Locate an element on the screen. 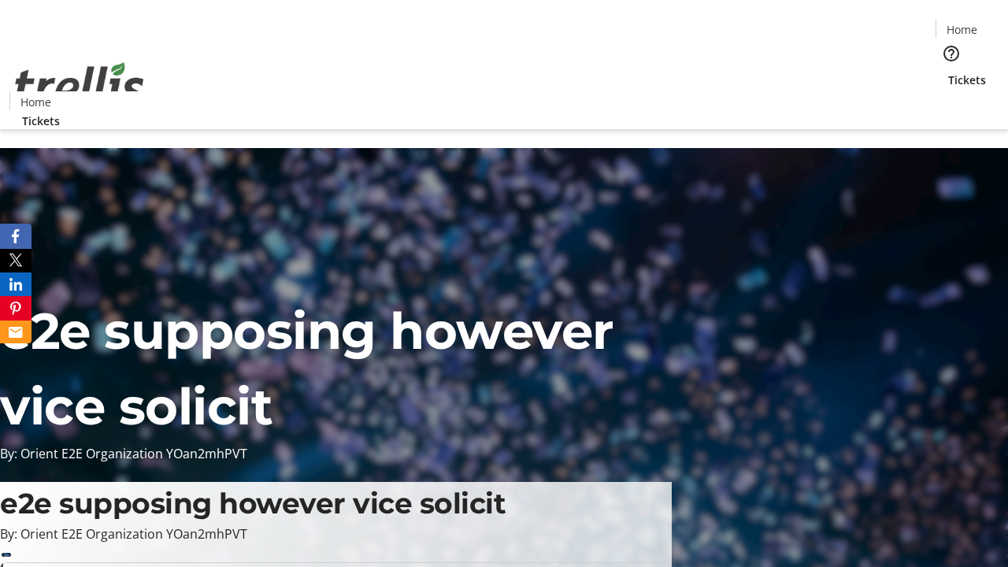 The image size is (1008, 567). img: Orient E2E Organization YOan2mhPVT's Logo is located at coordinates (79, 84).